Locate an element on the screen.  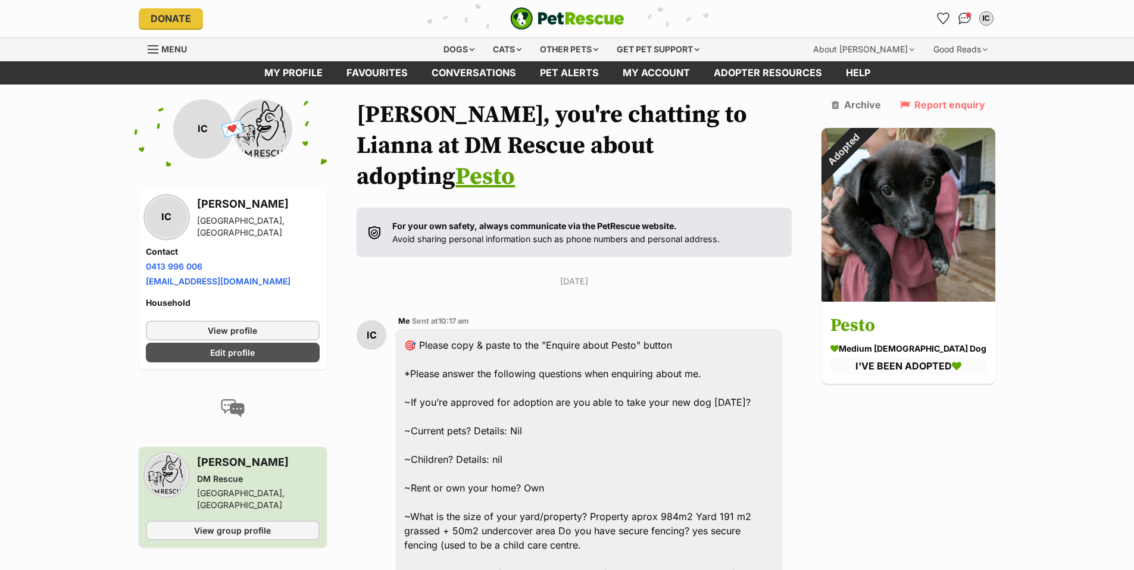
a: Conversations is located at coordinates (965, 18).